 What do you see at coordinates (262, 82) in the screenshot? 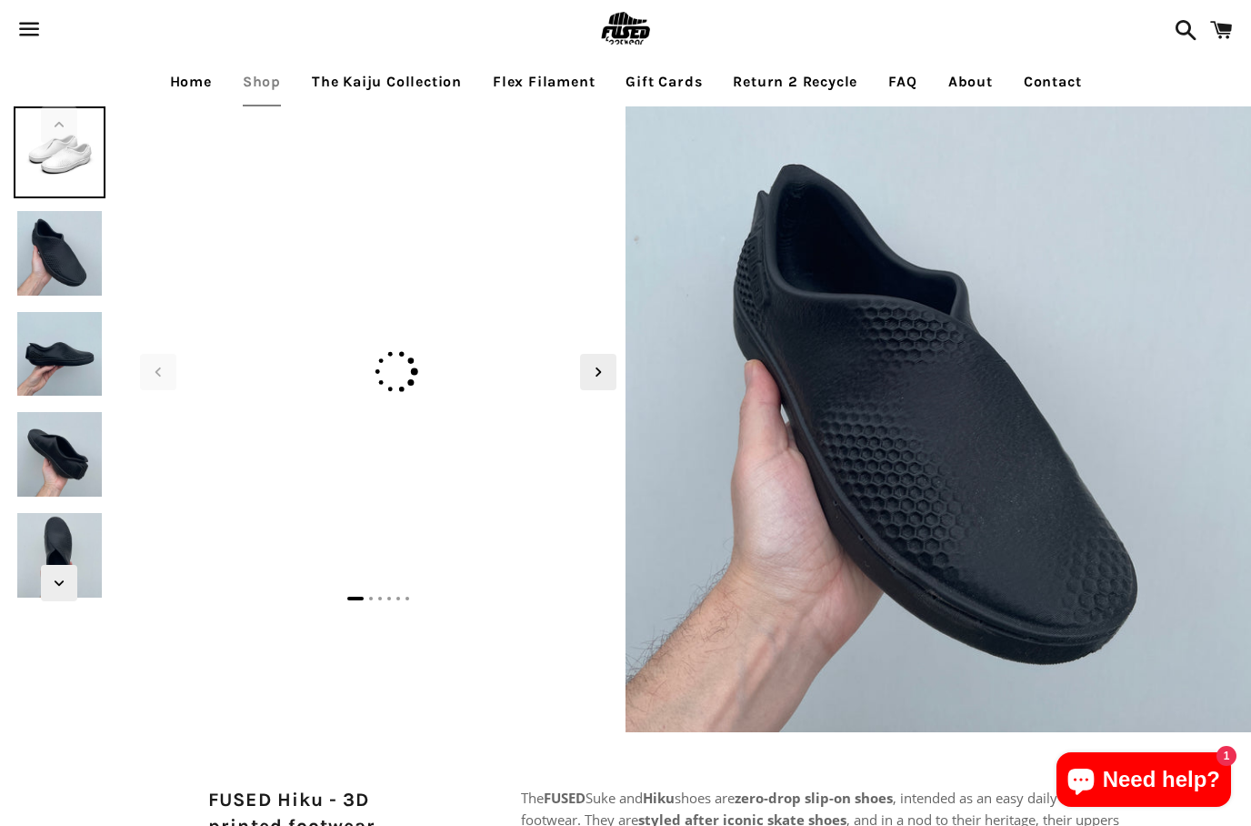
I see `a: Shop` at bounding box center [262, 82].